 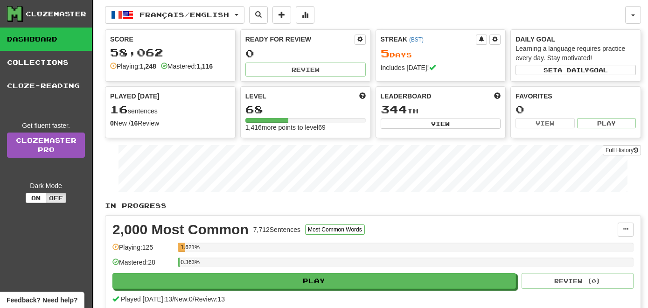 What do you see at coordinates (209, 299) in the screenshot?
I see `span: Review: 13` at bounding box center [209, 299].